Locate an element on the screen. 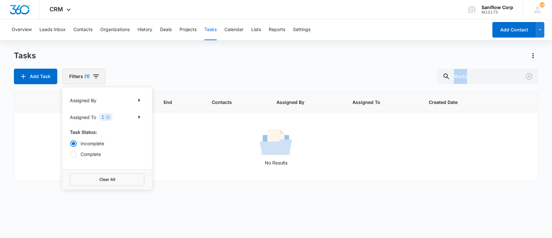  p: Assigned By is located at coordinates (83, 100).